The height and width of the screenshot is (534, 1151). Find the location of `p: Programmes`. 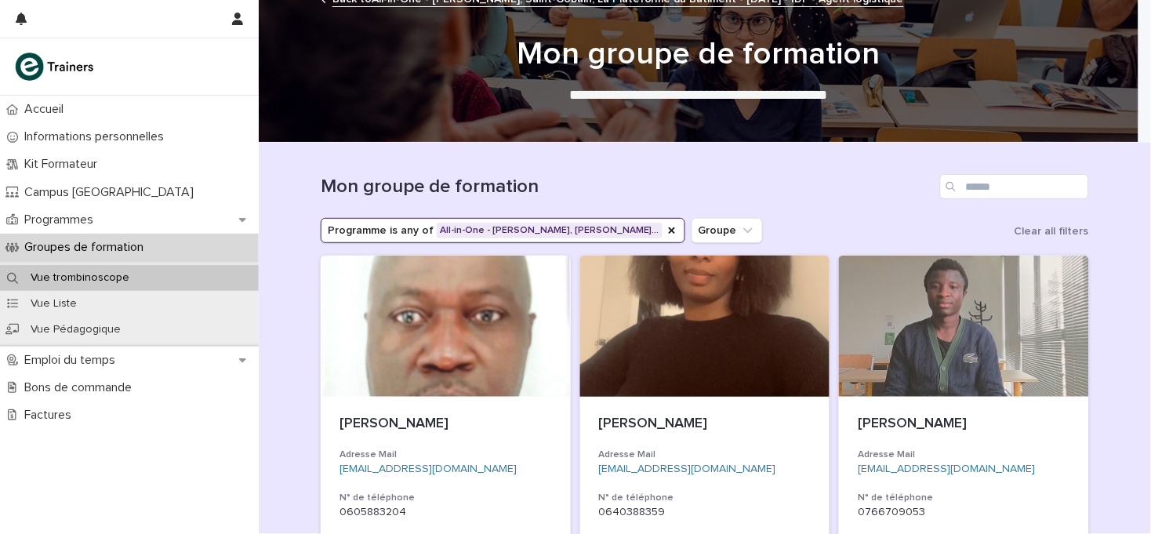

p: Programmes is located at coordinates (62, 219).